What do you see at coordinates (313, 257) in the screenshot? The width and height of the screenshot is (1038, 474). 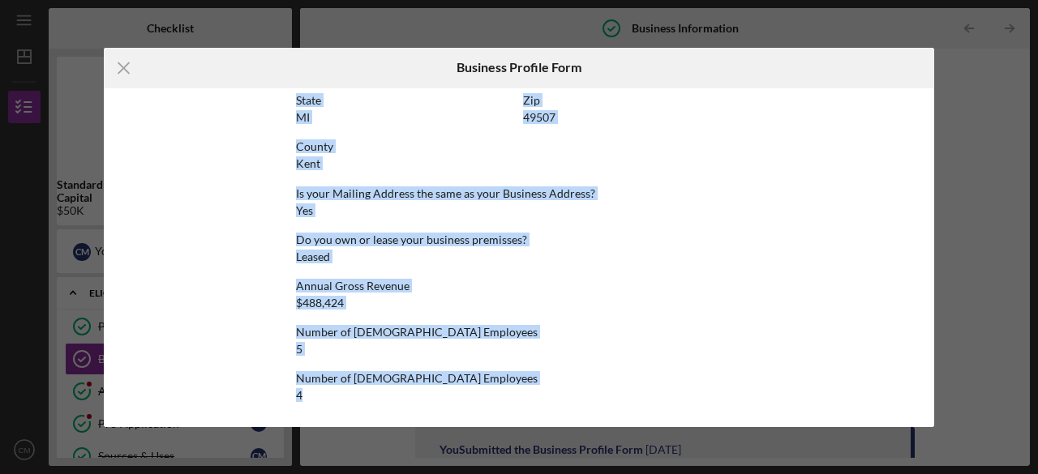 I see `div: Leased` at bounding box center [313, 257].